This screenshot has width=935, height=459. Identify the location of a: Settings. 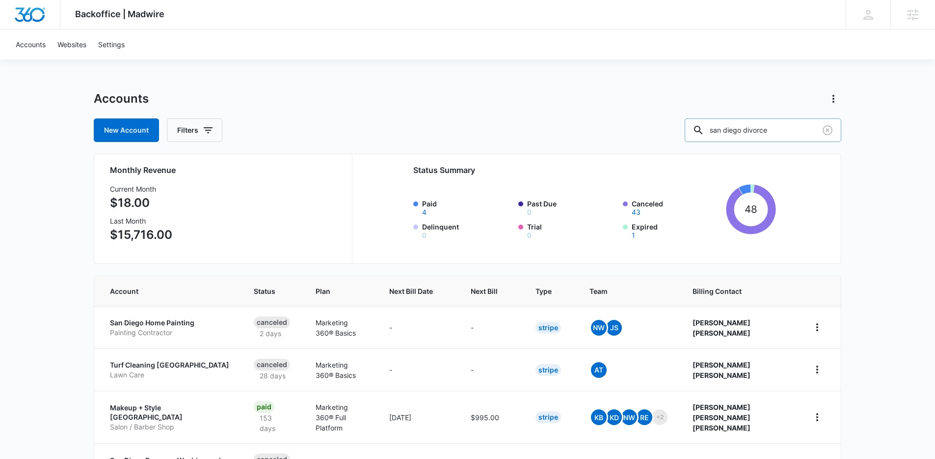
(111, 44).